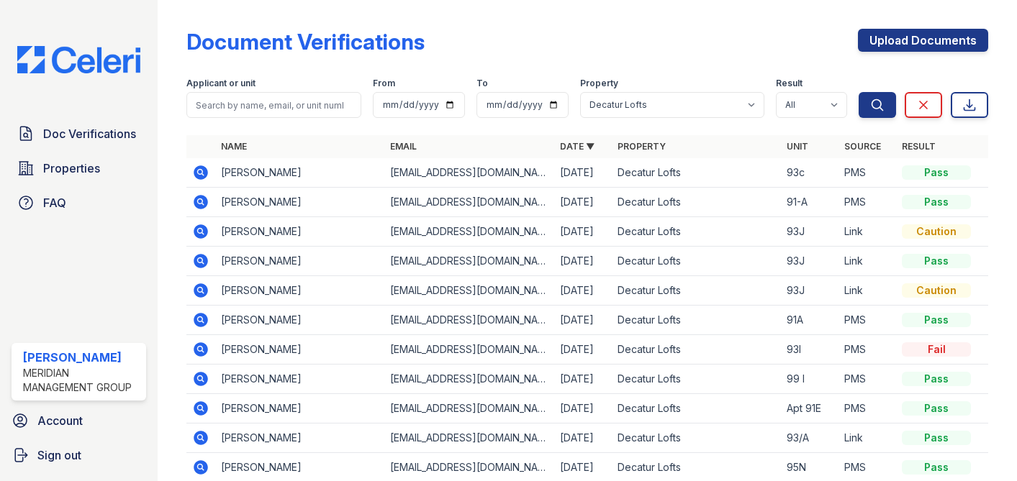  Describe the element at coordinates (383, 83) in the screenshot. I see `label: From` at that location.